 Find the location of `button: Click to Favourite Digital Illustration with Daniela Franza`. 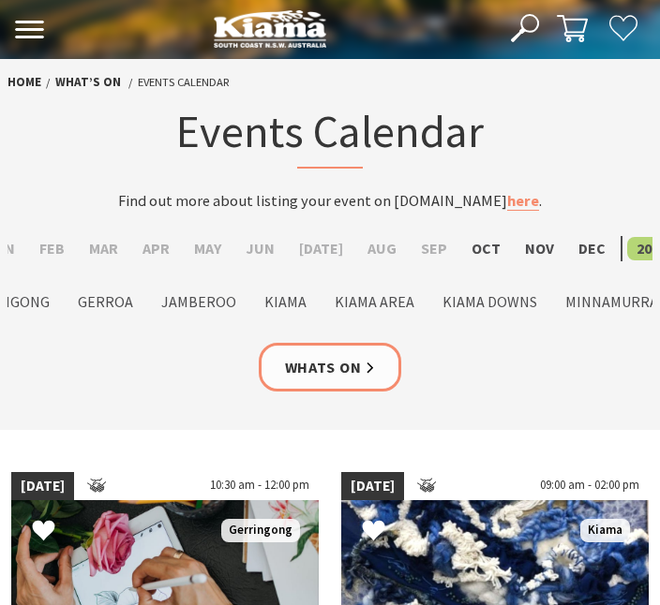

button: Click to Favourite Digital Illustration with Daniela Franza is located at coordinates (43, 531).